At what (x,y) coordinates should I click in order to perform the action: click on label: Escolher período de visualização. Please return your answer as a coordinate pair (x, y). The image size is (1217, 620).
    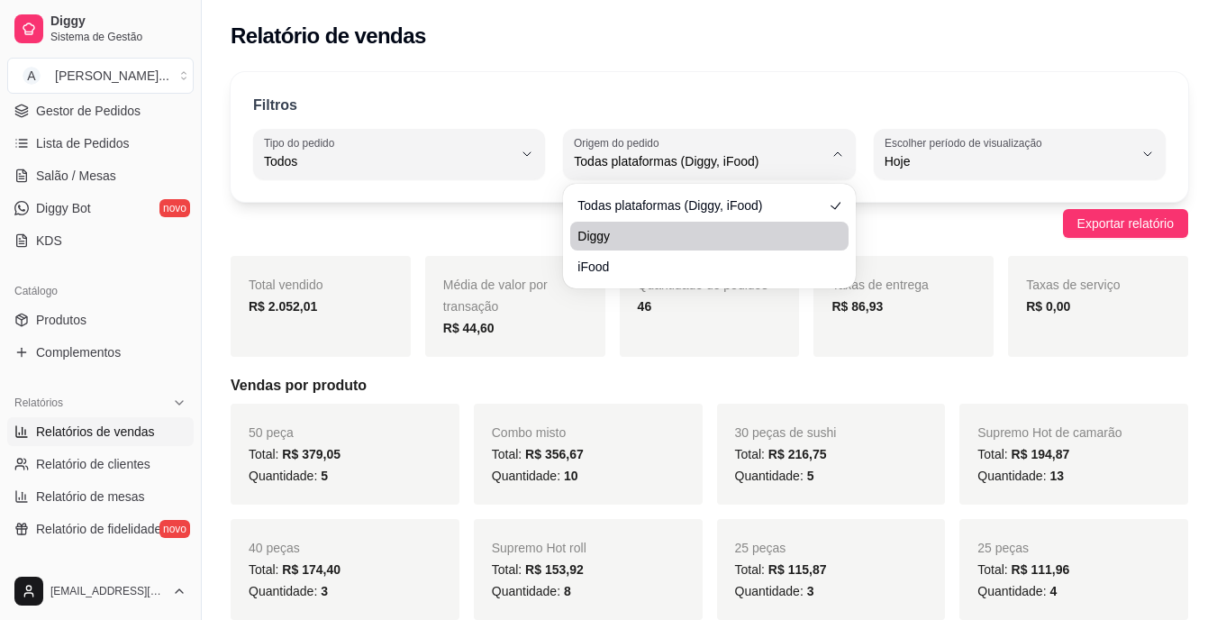
    Looking at the image, I should click on (966, 142).